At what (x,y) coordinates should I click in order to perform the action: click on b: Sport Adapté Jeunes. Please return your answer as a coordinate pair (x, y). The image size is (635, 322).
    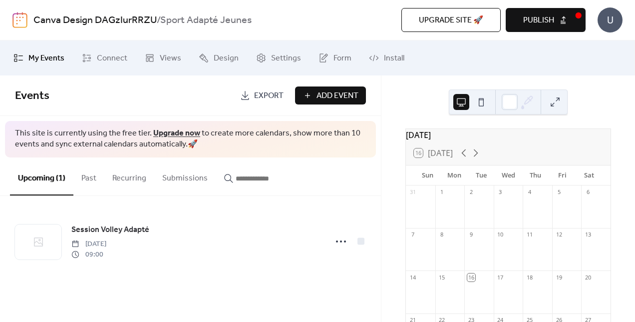
    Looking at the image, I should click on (206, 20).